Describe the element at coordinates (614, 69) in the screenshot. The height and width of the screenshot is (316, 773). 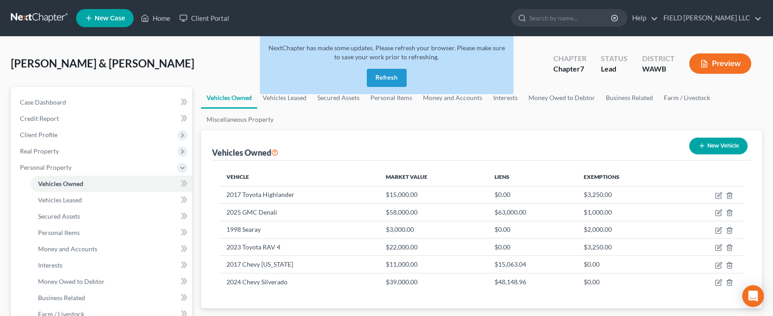
I see `div: Lead` at that location.